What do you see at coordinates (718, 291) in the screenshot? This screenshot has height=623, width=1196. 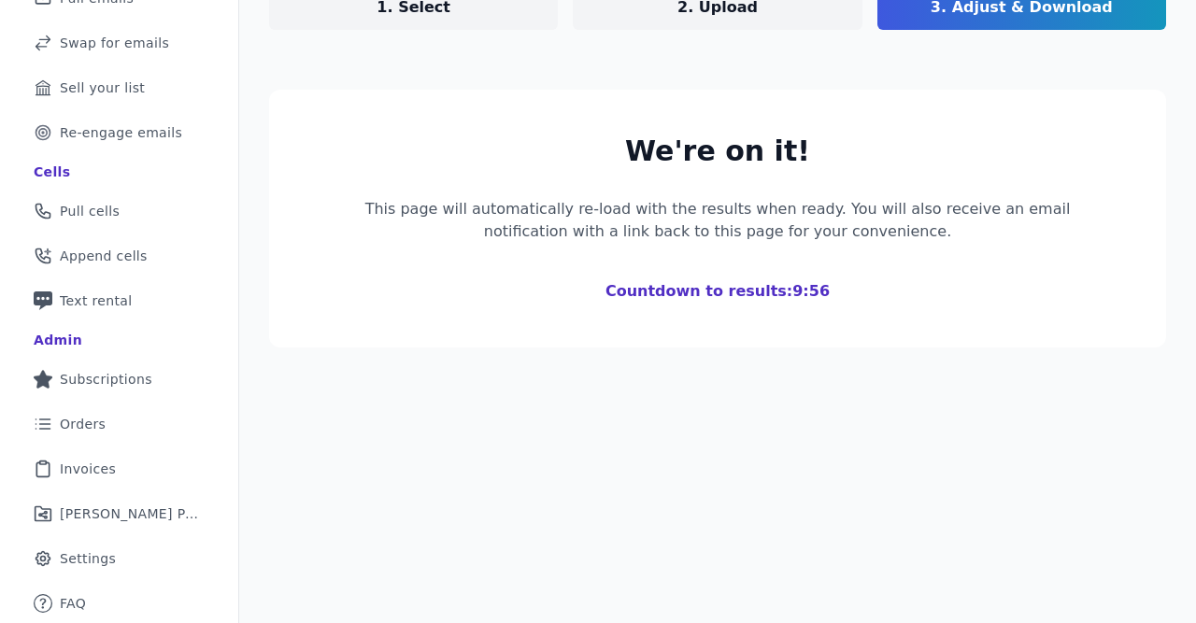 I see `h1: Countdown to results: 9:56` at bounding box center [718, 291].